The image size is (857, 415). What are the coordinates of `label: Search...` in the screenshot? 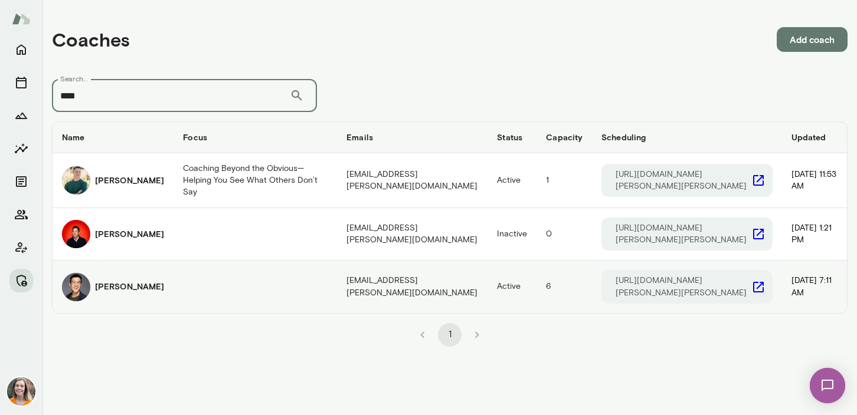 It's located at (74, 78).